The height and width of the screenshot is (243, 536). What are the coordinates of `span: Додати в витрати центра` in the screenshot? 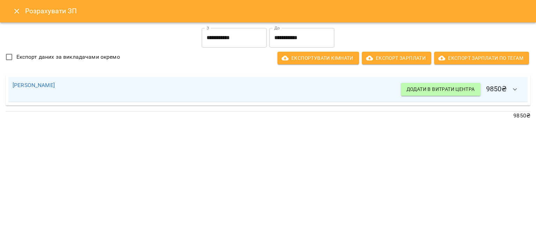 It's located at (441, 89).